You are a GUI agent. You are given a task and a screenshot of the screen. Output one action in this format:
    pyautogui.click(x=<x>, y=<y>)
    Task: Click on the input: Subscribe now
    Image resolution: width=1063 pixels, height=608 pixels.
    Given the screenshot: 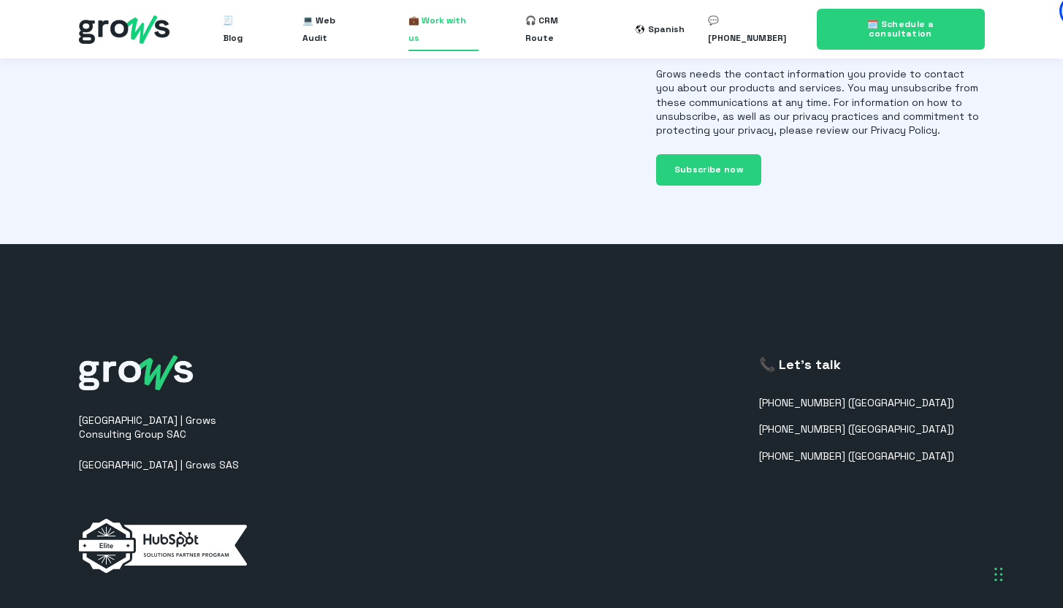 What is the action you would take?
    pyautogui.click(x=709, y=170)
    